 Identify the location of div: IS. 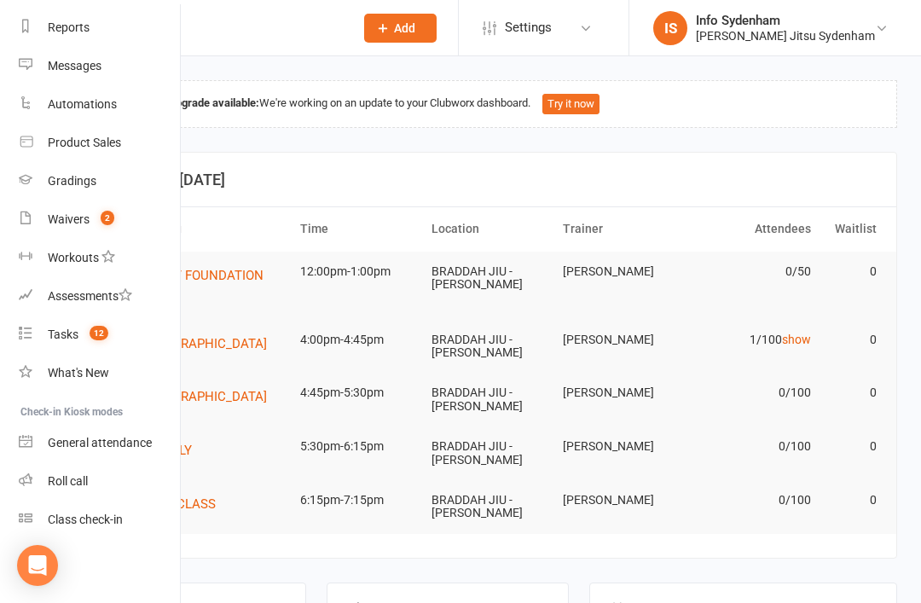
(670, 28).